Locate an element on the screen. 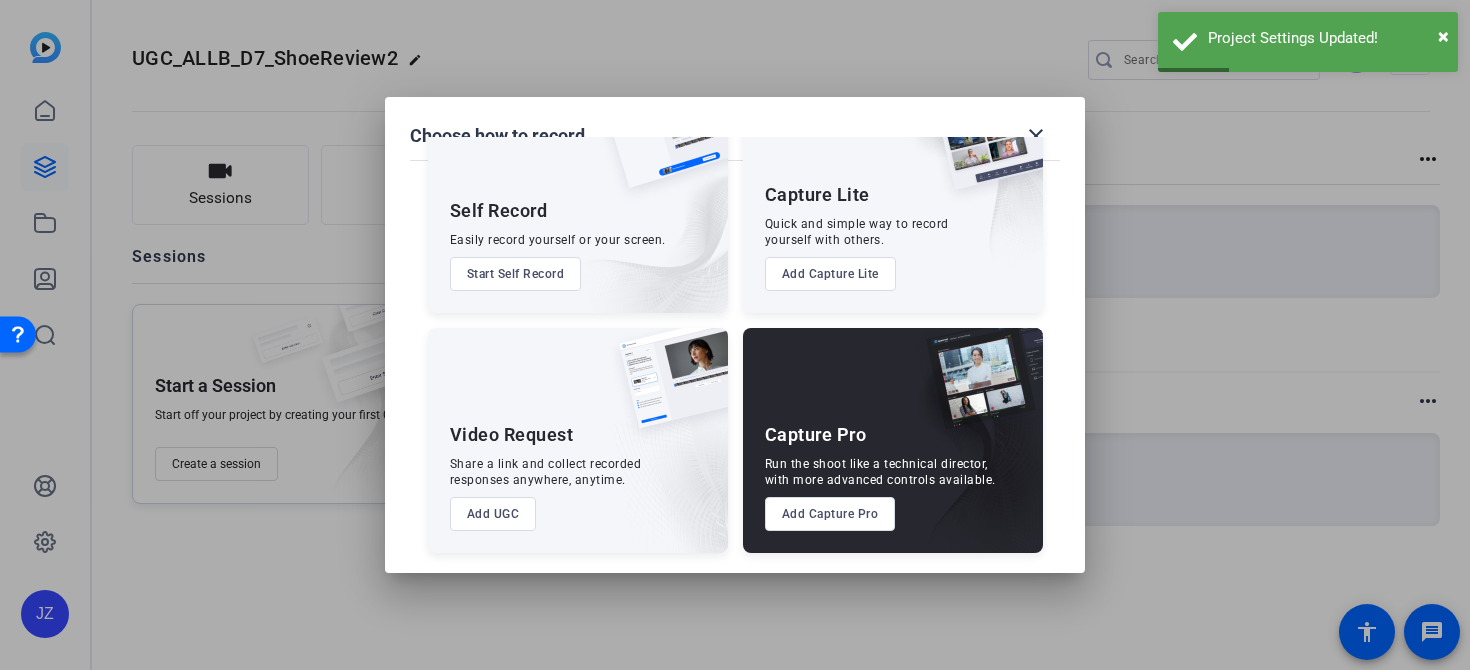  button: Start Self Record is located at coordinates (516, 274).